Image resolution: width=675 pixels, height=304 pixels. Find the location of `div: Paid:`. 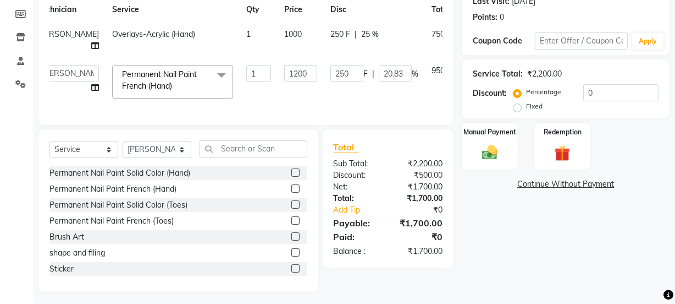

div: Paid: is located at coordinates (357, 237).